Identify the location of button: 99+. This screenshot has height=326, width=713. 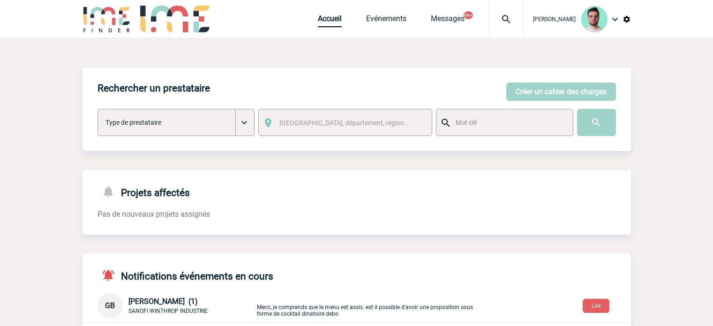
(468, 15).